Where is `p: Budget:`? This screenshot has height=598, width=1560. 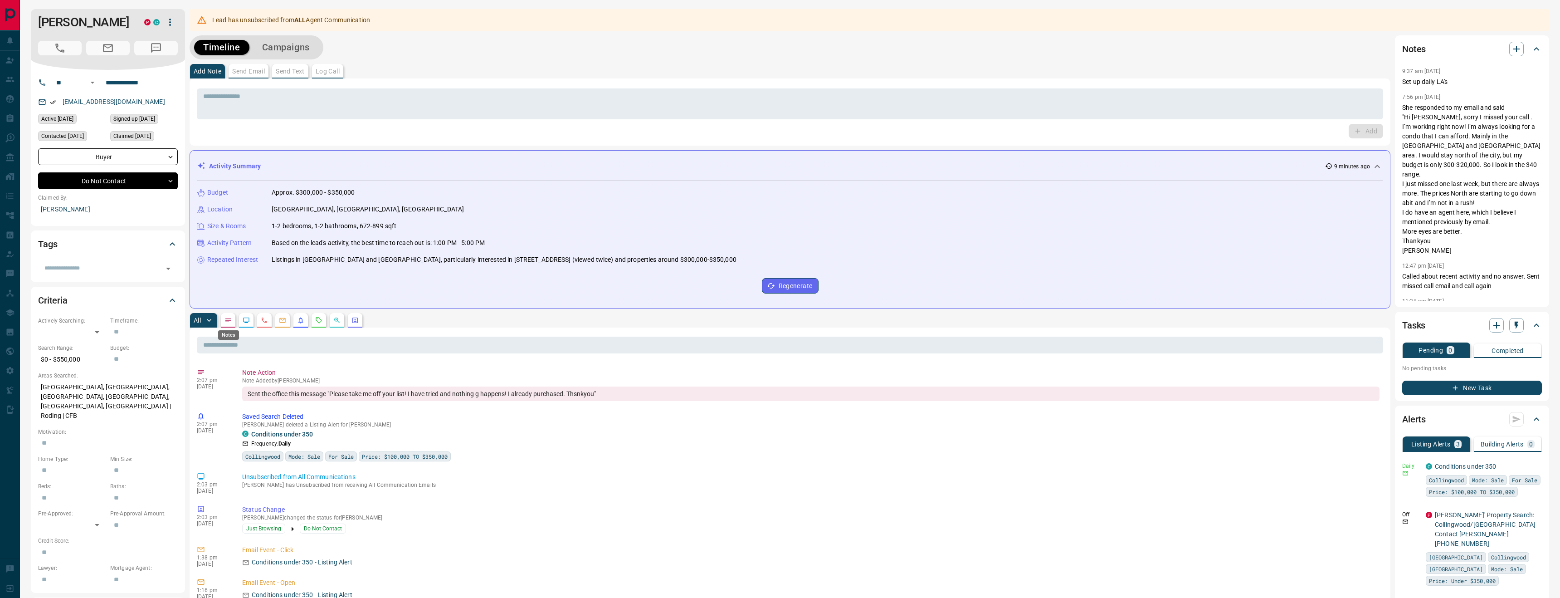 p: Budget: is located at coordinates (144, 348).